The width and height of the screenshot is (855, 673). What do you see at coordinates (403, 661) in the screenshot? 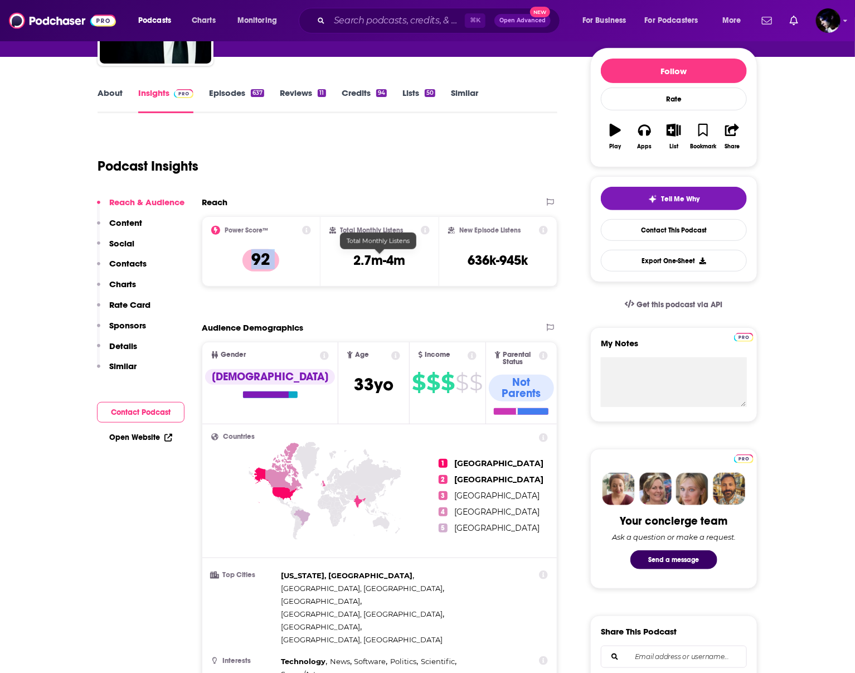
I see `span: Politics` at bounding box center [403, 661].